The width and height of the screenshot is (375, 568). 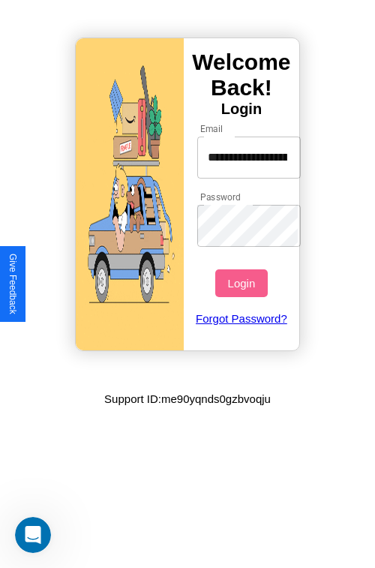 What do you see at coordinates (242, 75) in the screenshot?
I see `h3: Welcome Back!` at bounding box center [242, 75].